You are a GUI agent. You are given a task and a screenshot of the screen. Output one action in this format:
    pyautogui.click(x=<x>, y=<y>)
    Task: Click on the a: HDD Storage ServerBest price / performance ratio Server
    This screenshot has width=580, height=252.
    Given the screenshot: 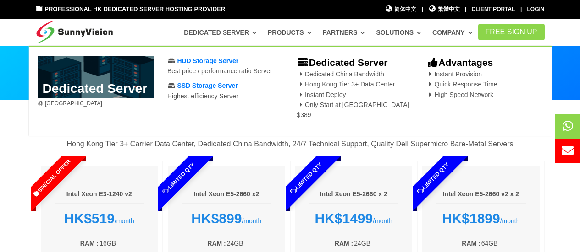 What is the action you would take?
    pyautogui.click(x=219, y=66)
    